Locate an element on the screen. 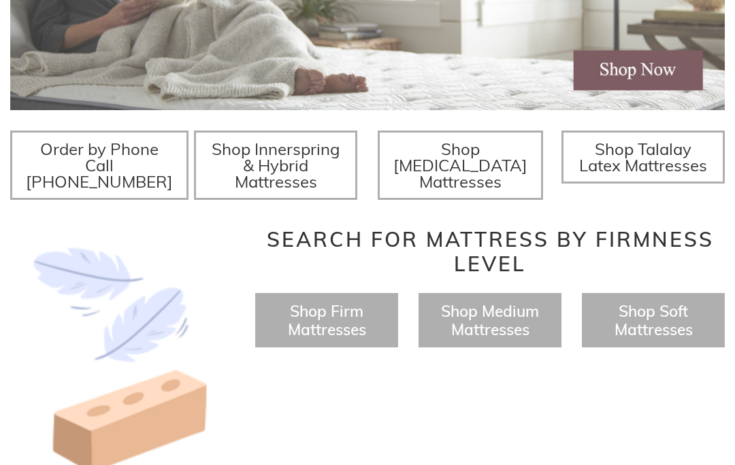 The image size is (735, 465). span: Shop Medium Mattresses is located at coordinates (490, 320).